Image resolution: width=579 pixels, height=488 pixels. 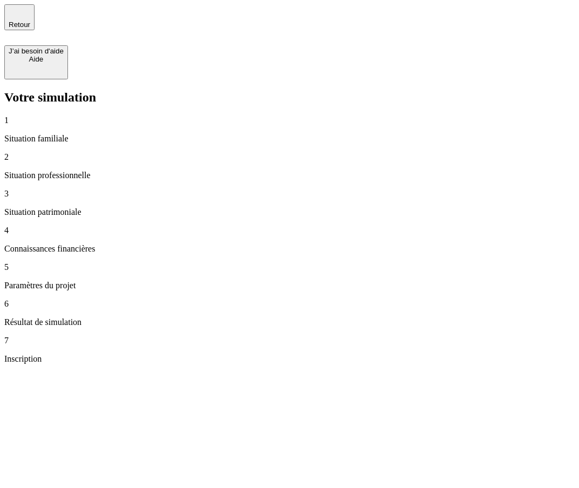 What do you see at coordinates (289, 267) in the screenshot?
I see `p: 5` at bounding box center [289, 267].